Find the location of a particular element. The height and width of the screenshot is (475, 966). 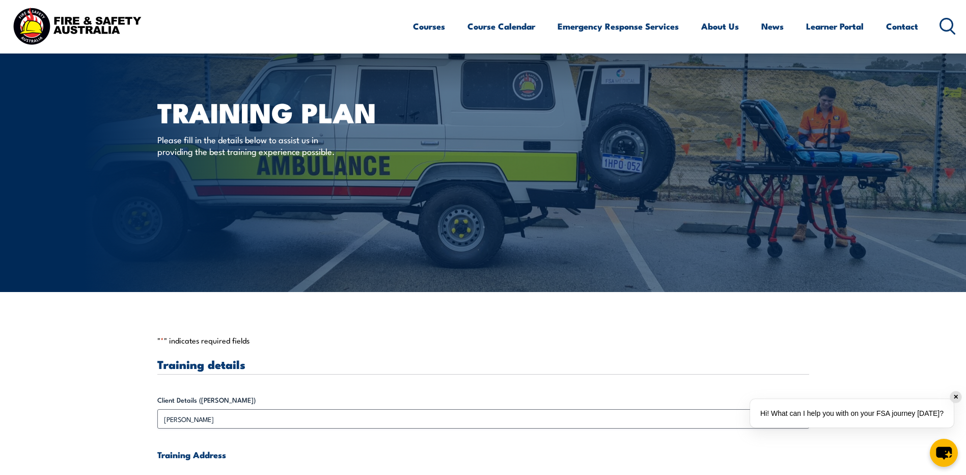

a: News is located at coordinates (772, 26).